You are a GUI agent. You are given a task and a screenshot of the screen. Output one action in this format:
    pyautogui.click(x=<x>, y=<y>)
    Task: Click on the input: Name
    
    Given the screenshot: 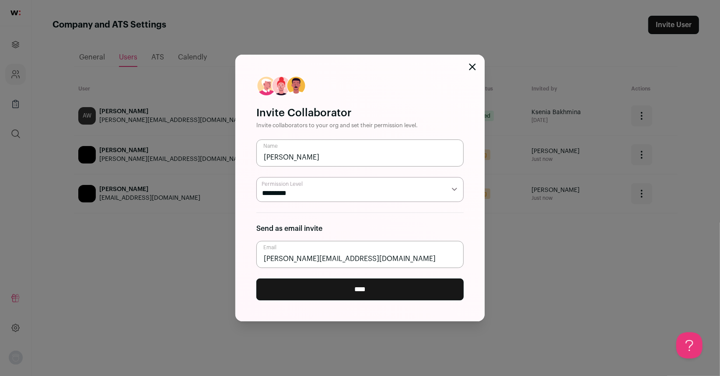 What is the action you would take?
    pyautogui.click(x=360, y=153)
    